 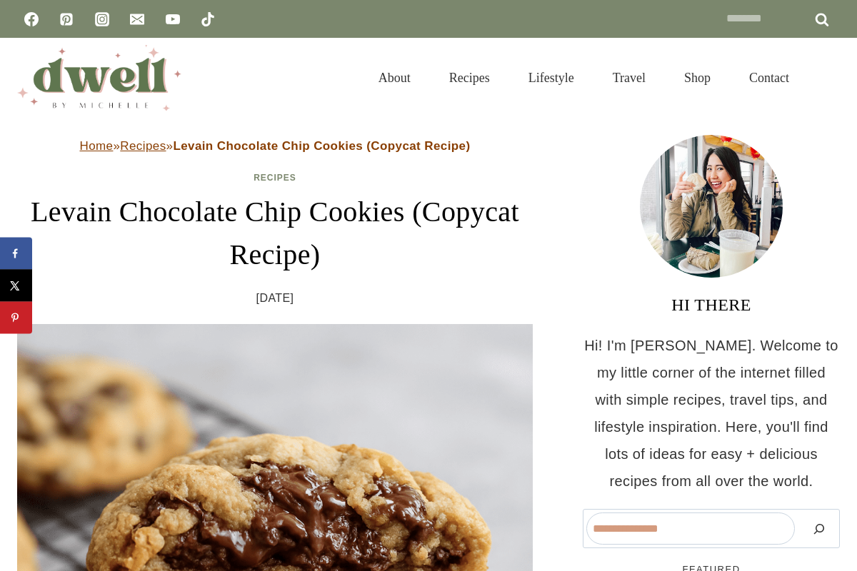 I want to click on a: TikTok, so click(x=208, y=19).